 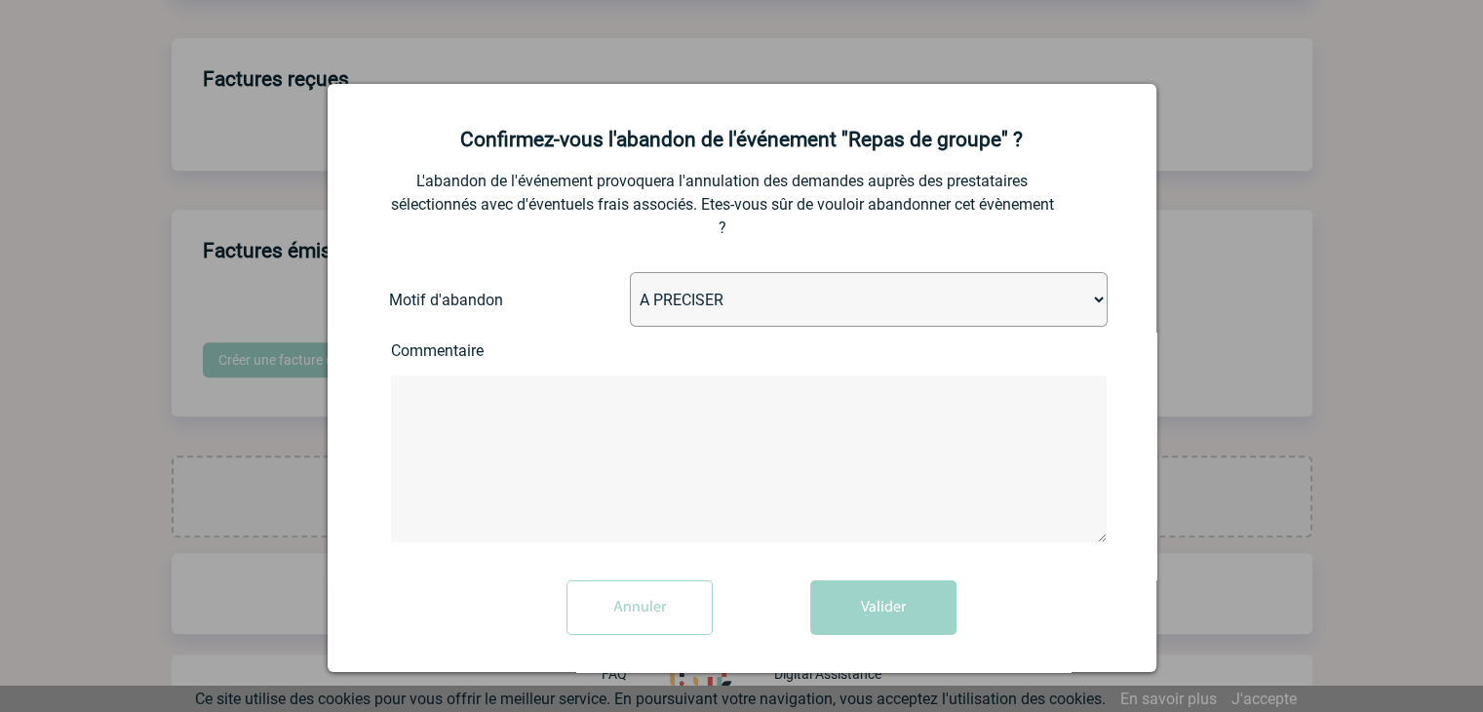 I want to click on h2: Confirmez-vous l'abandon de l'événement "Repas de groupe" ?, so click(x=742, y=139).